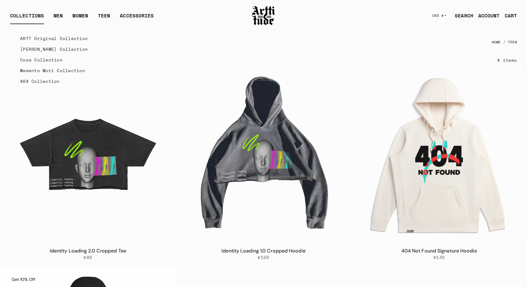 The width and height of the screenshot is (527, 287). I want to click on div: Get 10% Off, so click(24, 279).